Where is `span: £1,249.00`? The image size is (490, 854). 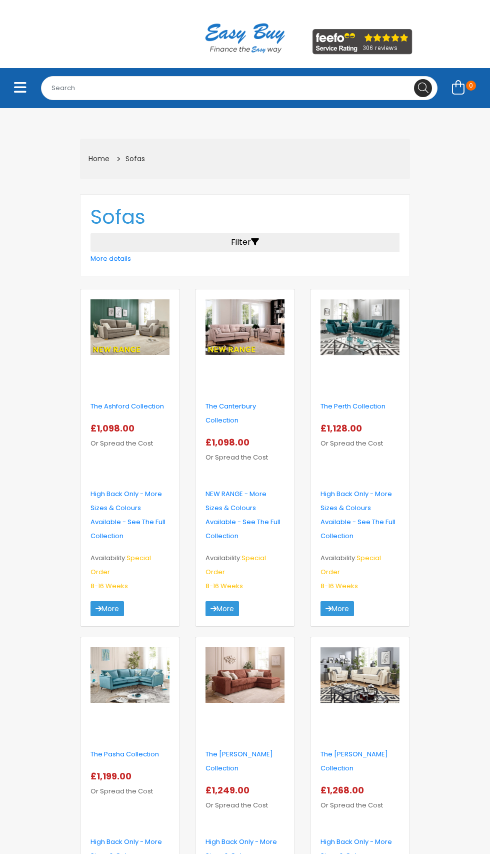 span: £1,249.00 is located at coordinates (230, 790).